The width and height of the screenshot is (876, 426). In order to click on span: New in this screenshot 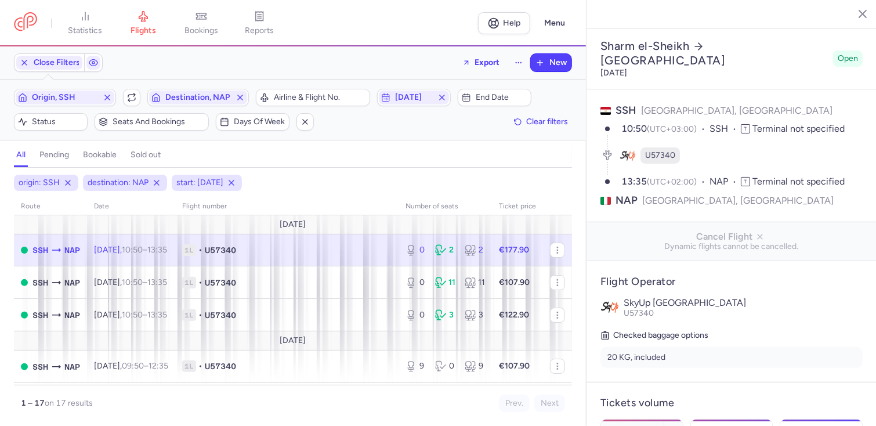, I will do `click(558, 63)`.